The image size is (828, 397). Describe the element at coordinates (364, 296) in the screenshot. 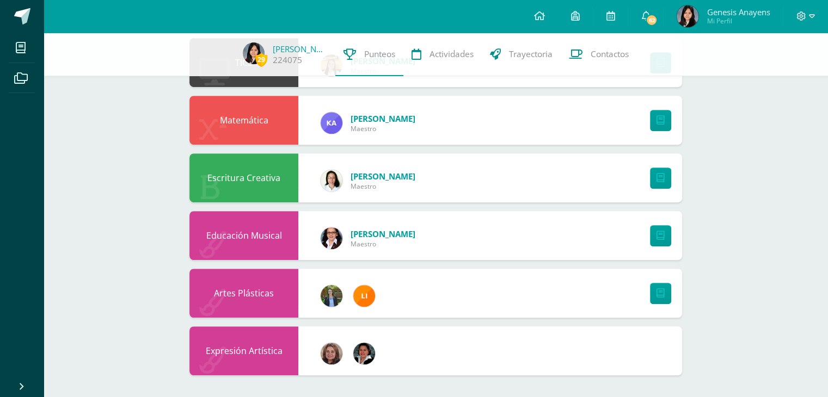

I see `img: ba9aad4f0952ce05df1df3f7c4b97ba6.png` at that location.